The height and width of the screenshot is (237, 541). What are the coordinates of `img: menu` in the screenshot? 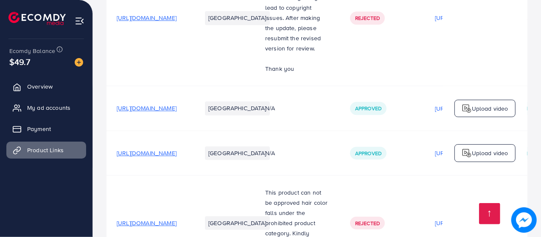 It's located at (79, 21).